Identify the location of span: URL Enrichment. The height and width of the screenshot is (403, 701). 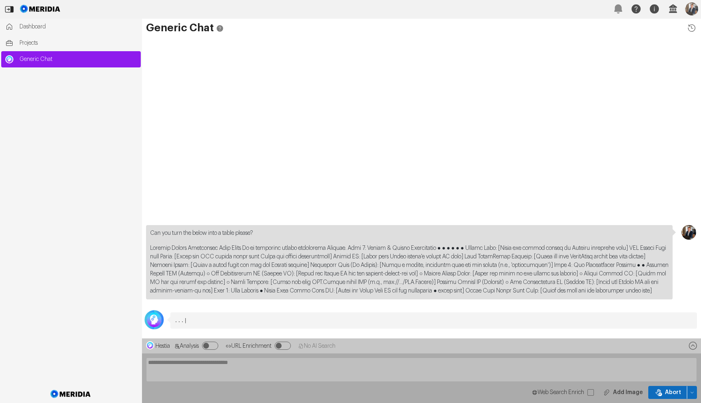
(251, 346).